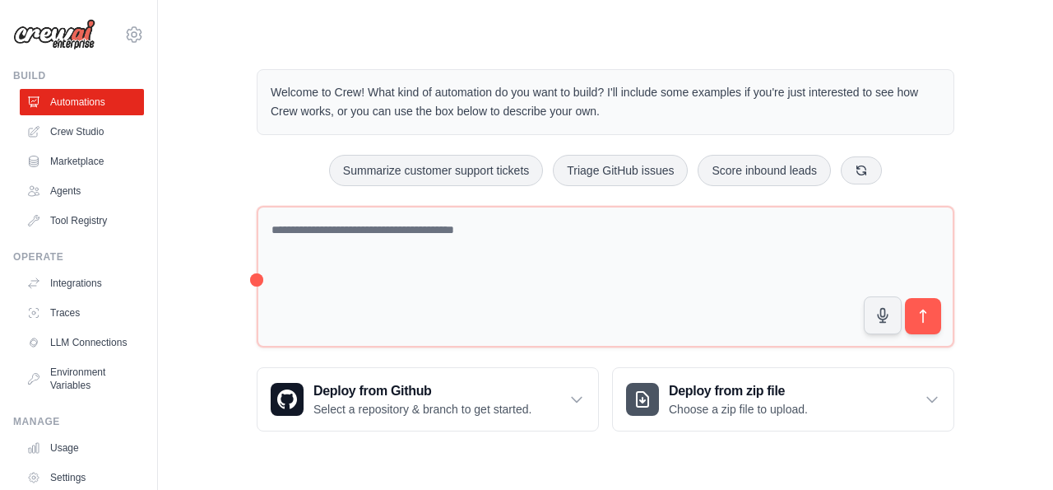 This screenshot has height=490, width=1053. What do you see at coordinates (81, 132) in the screenshot?
I see `a: Crew Studio` at bounding box center [81, 132].